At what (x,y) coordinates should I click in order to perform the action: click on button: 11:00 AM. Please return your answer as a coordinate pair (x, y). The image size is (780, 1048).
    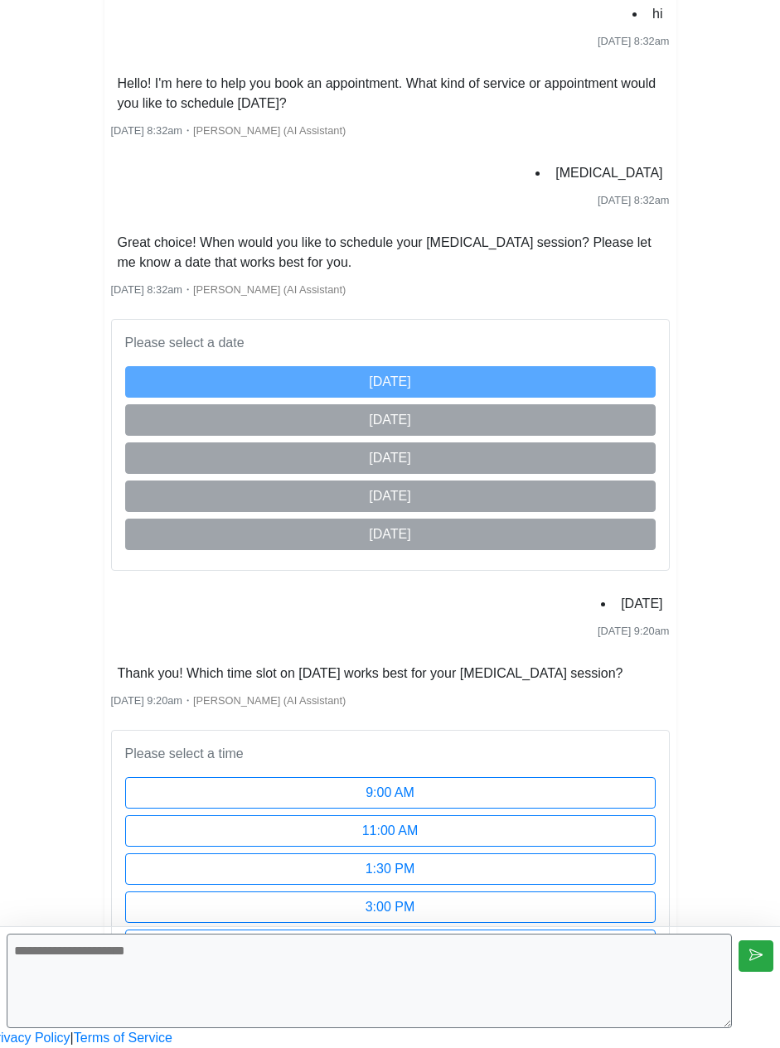
    Looking at the image, I should click on (390, 831).